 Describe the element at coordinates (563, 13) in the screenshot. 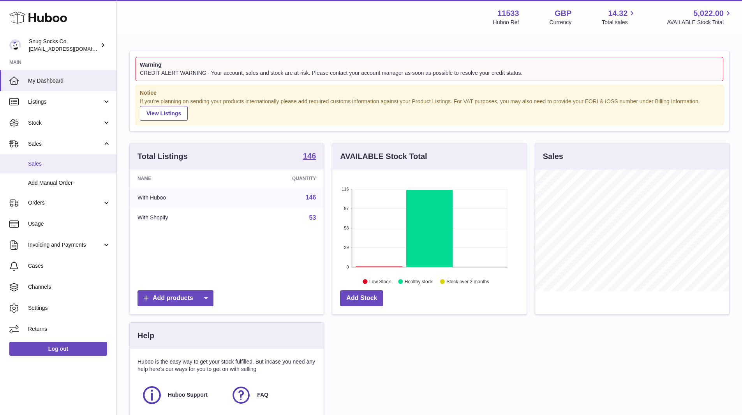

I see `strong: GBP` at that location.